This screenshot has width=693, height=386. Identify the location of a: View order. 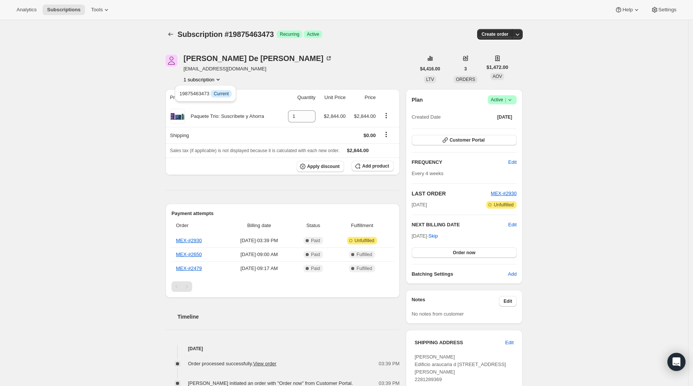
(265, 363).